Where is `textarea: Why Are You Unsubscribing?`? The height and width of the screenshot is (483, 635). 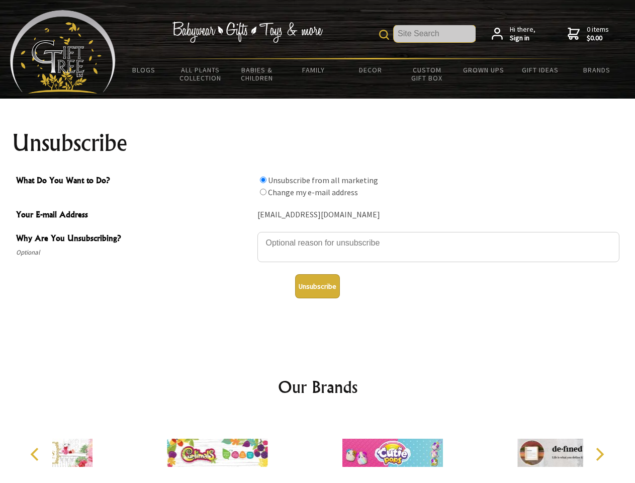
textarea: Why Are You Unsubscribing? is located at coordinates (439, 247).